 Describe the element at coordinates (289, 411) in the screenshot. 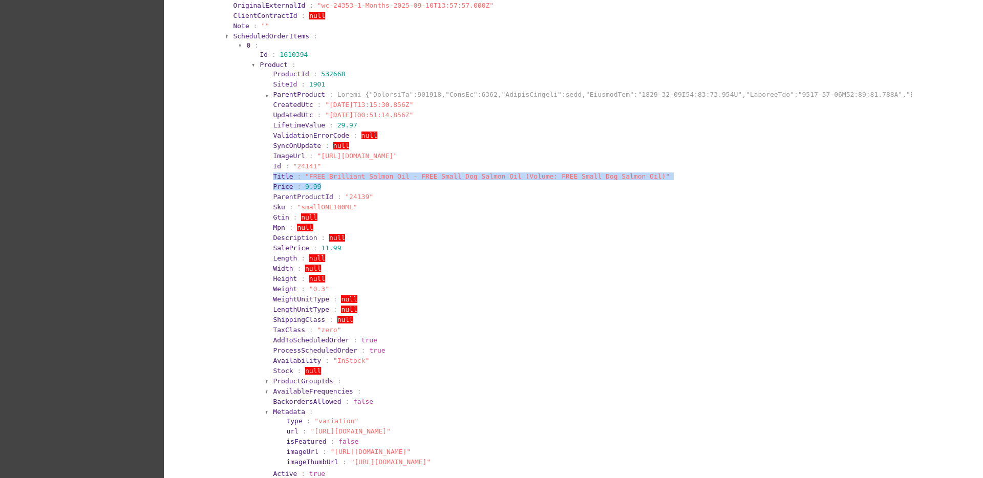

I see `span: Metadata` at that location.